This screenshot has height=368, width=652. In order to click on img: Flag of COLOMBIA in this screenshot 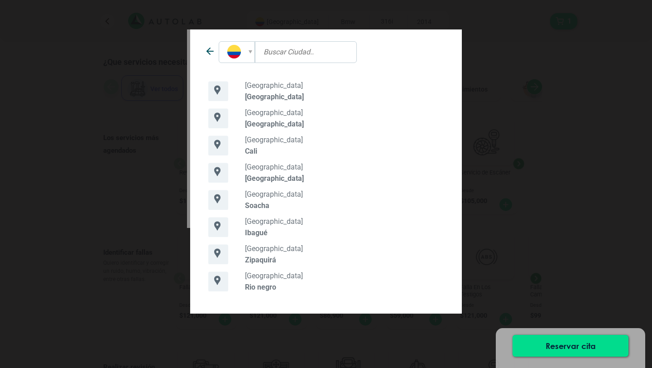, I will do `click(234, 52)`.